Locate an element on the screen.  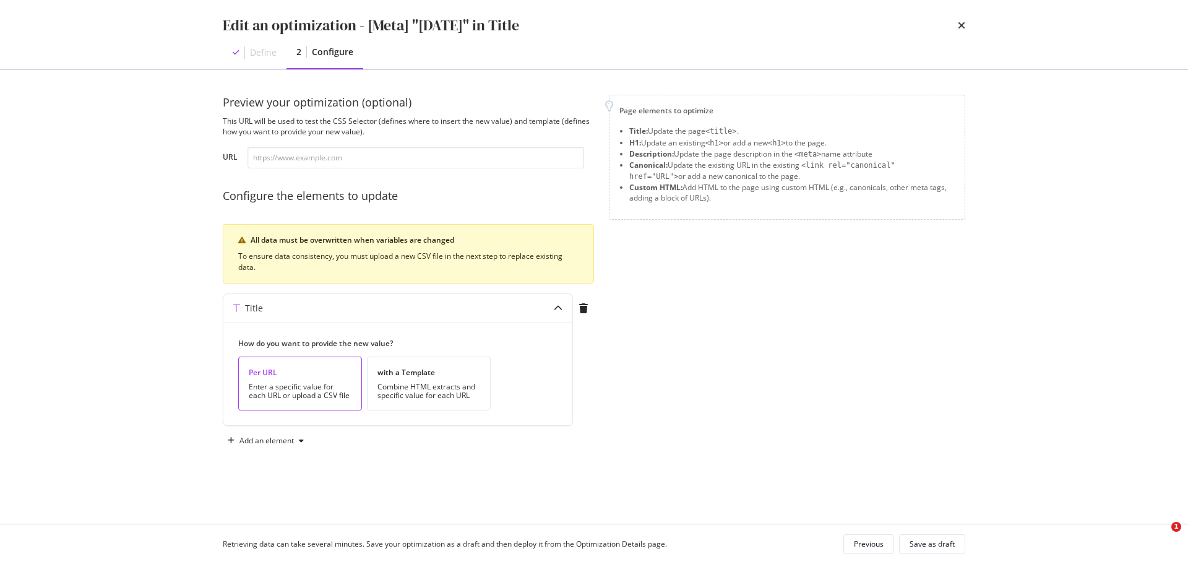
div: Title is located at coordinates (254, 308).